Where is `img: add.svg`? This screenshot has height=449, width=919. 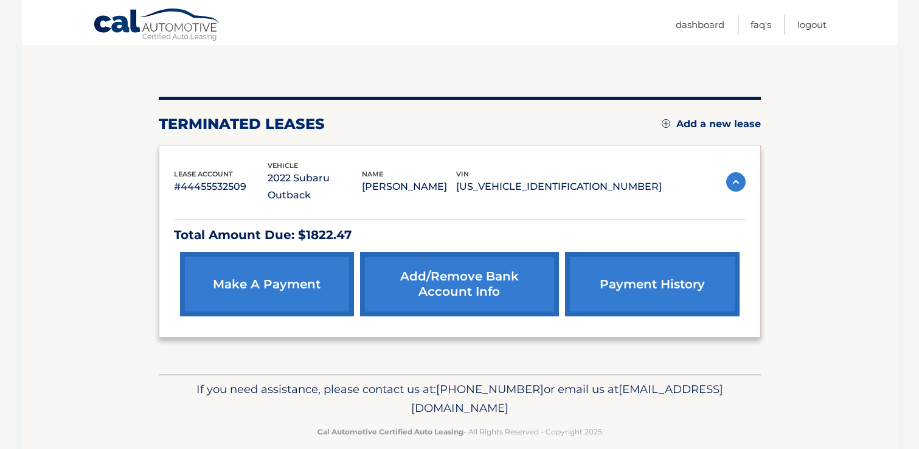
img: add.svg is located at coordinates (666, 123).